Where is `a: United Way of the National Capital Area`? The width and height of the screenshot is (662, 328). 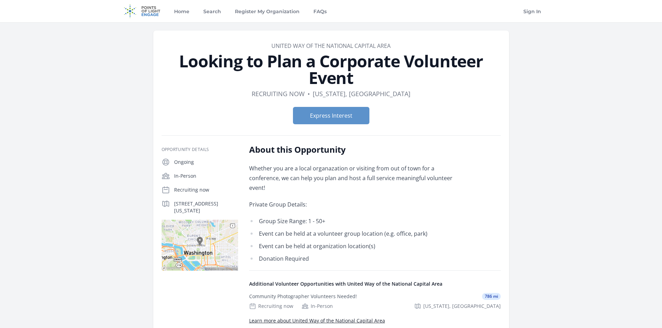 a: United Way of the National Capital Area is located at coordinates (331, 46).